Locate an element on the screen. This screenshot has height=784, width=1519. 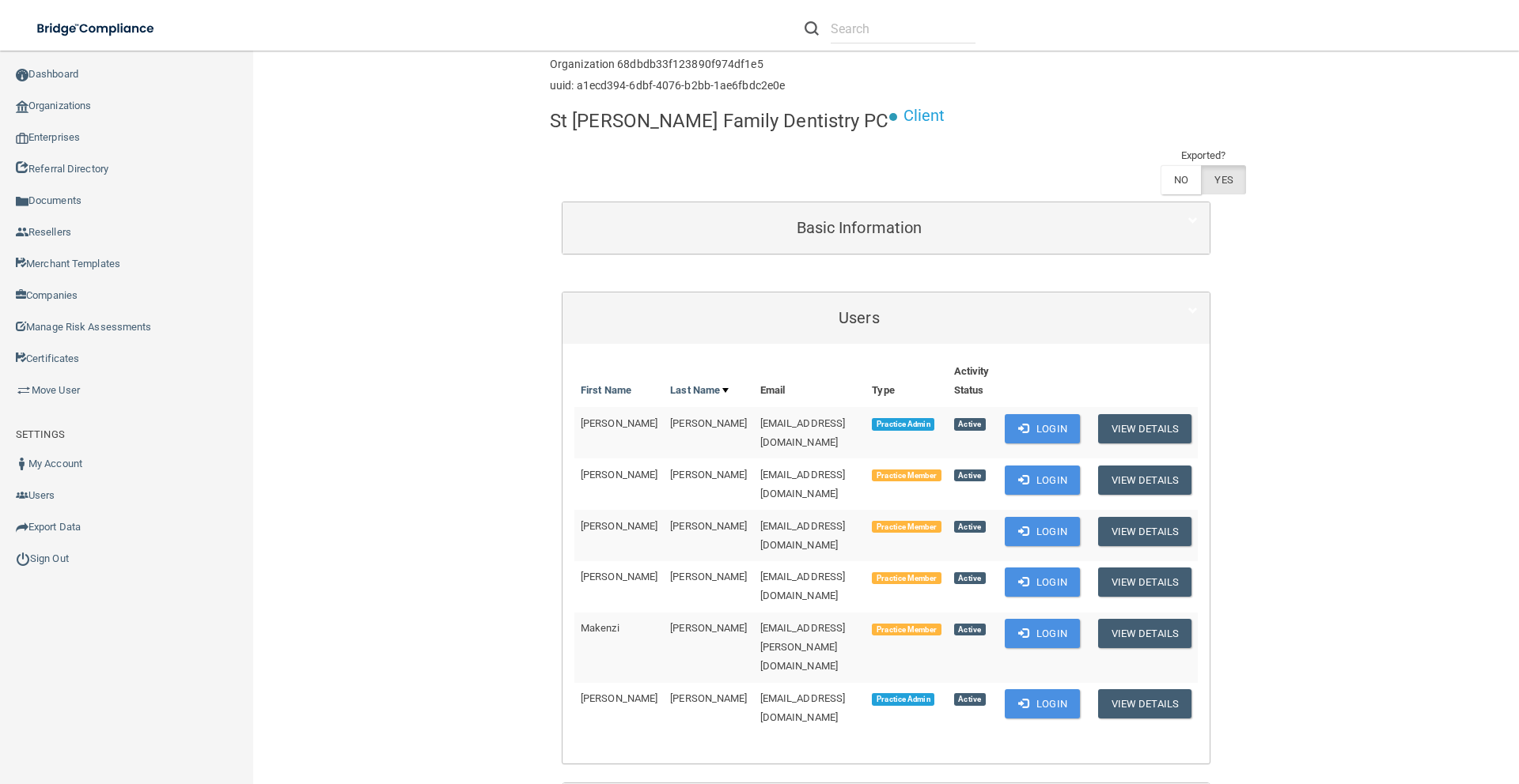
img: icon-documents.8dae5593.png is located at coordinates (22, 201).